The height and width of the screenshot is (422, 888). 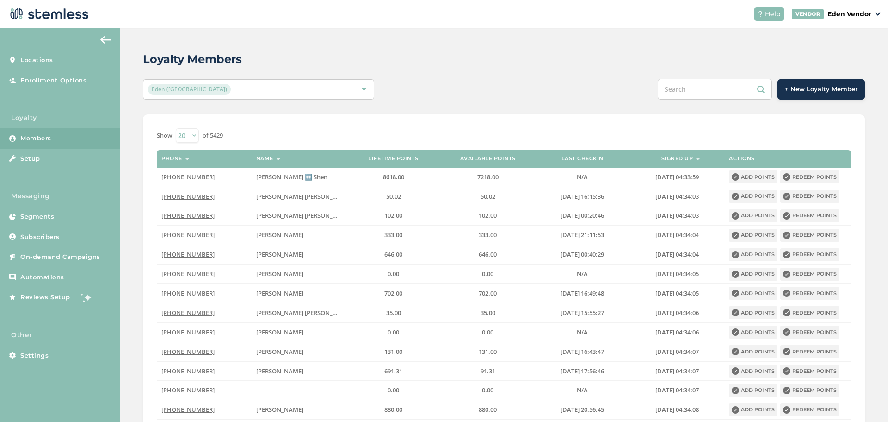 What do you see at coordinates (204, 196) in the screenshot?
I see `label: (760) 333-3756` at bounding box center [204, 196].